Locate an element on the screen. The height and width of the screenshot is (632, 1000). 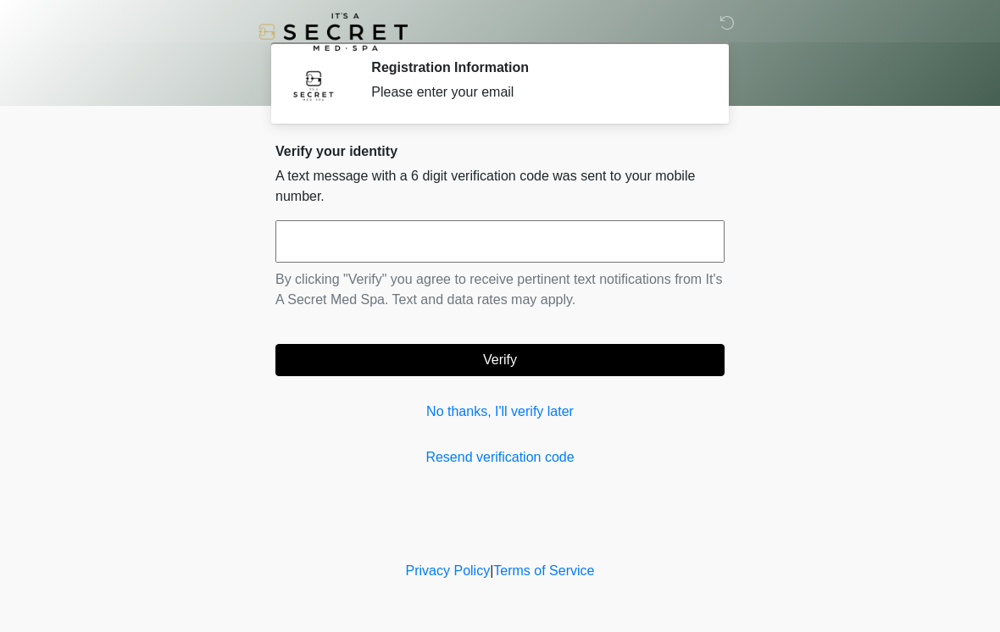
a: Resend verification code is located at coordinates (500, 458).